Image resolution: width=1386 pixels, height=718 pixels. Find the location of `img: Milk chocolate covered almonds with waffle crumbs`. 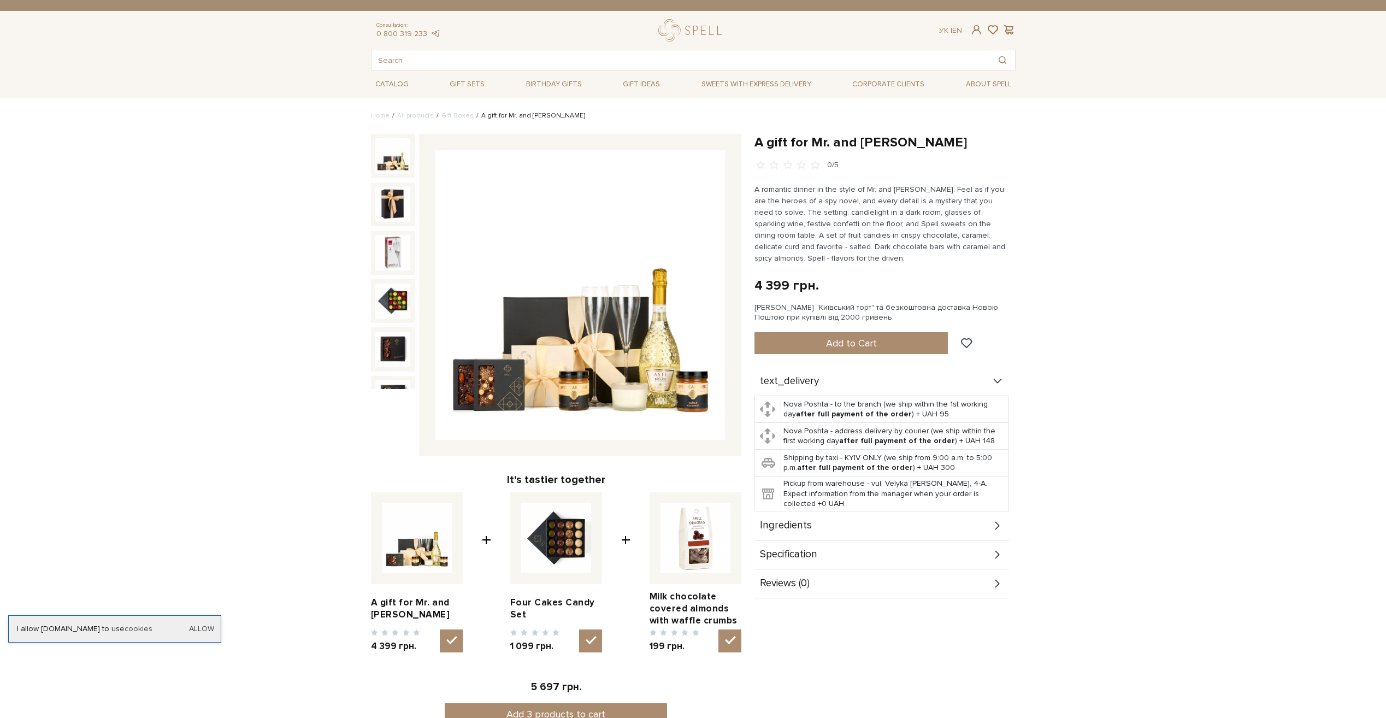

img: Milk chocolate covered almonds with waffle crumbs is located at coordinates (696, 538).